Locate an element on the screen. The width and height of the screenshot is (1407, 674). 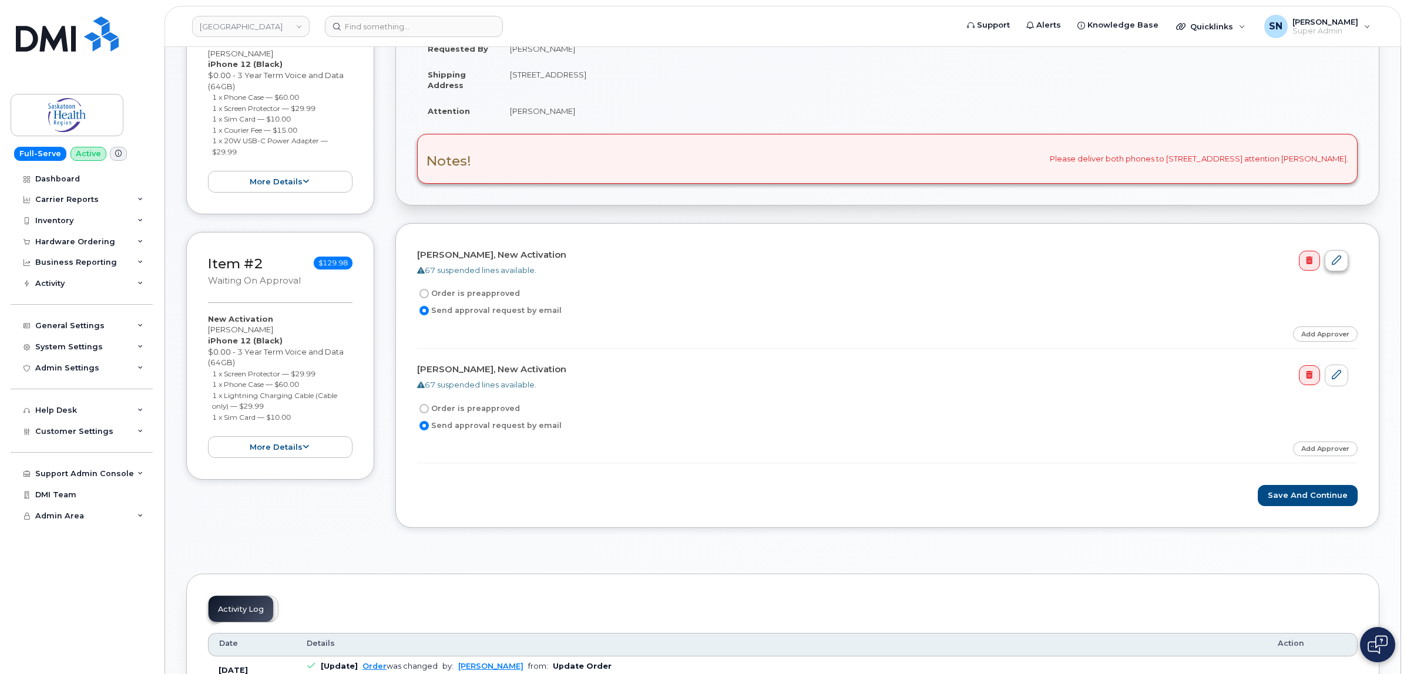
small: Waiting On Approval is located at coordinates (254, 281).